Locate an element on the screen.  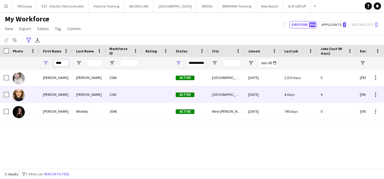
button: Porsche Training is located at coordinates (106, 6).